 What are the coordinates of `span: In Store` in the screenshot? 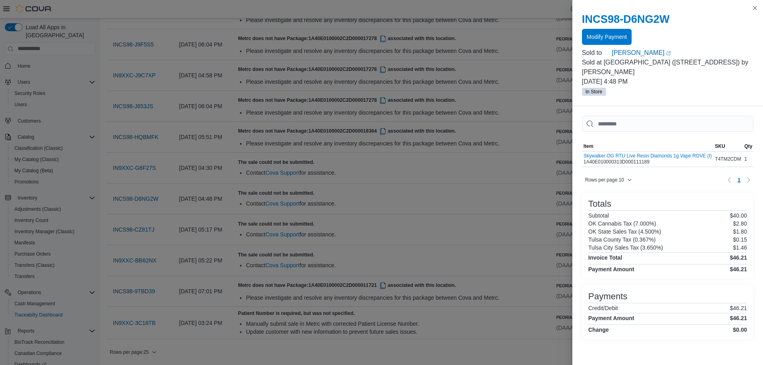 It's located at (594, 92).